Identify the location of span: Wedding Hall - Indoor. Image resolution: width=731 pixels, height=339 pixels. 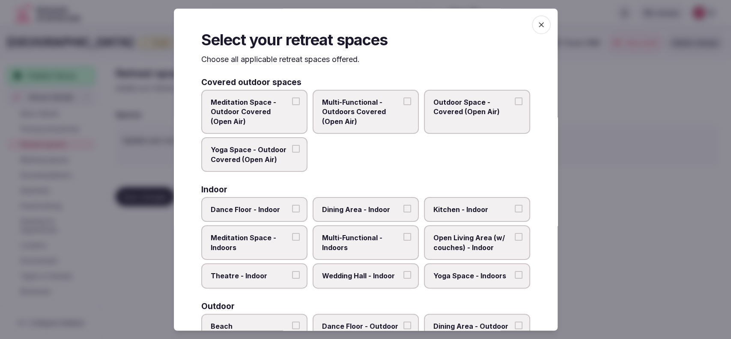
(361, 277).